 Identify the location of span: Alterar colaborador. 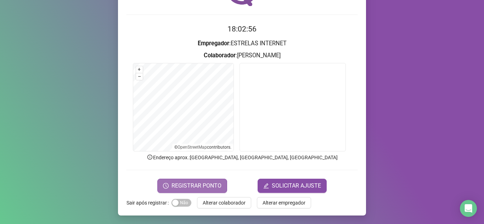
(224, 203).